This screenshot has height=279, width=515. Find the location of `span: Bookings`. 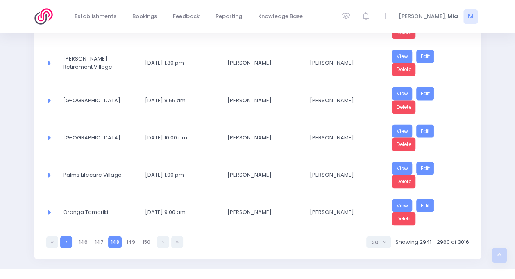

span: Bookings is located at coordinates (144, 16).